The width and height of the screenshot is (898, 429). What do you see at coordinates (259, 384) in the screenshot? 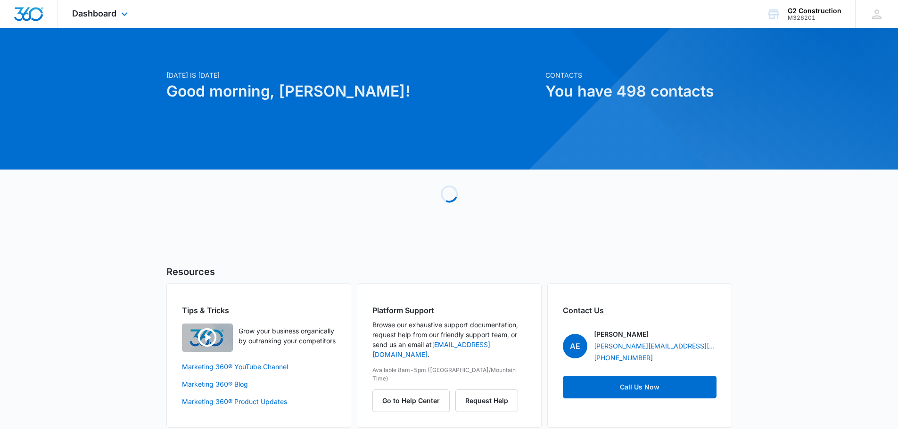
I see `a: Marketing 360® Blog` at bounding box center [259, 384].